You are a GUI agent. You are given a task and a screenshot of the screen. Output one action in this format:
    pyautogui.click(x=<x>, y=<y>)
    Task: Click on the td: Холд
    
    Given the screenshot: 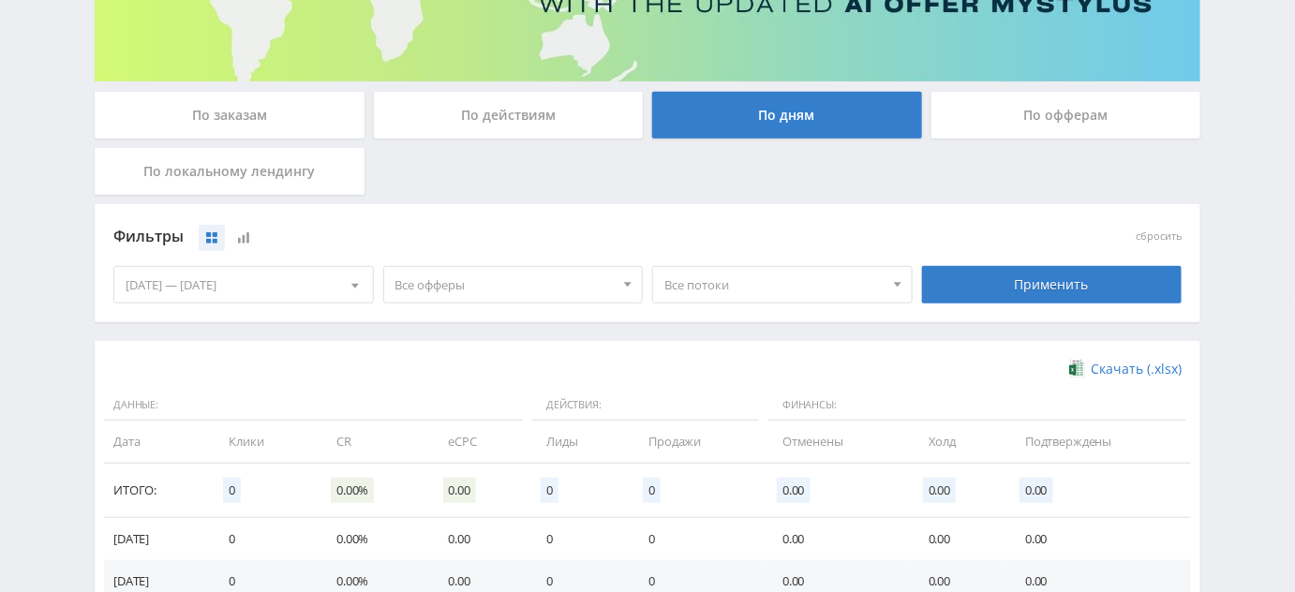 What is the action you would take?
    pyautogui.click(x=957, y=441)
    